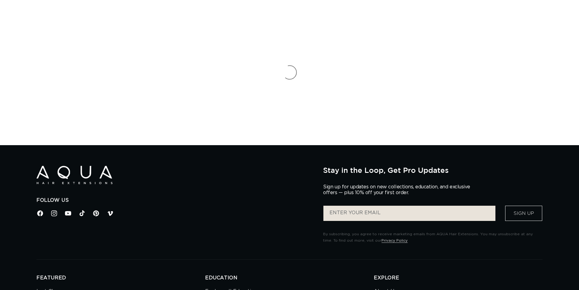  What do you see at coordinates (121, 278) in the screenshot?
I see `h2: FEATURED` at bounding box center [121, 278].